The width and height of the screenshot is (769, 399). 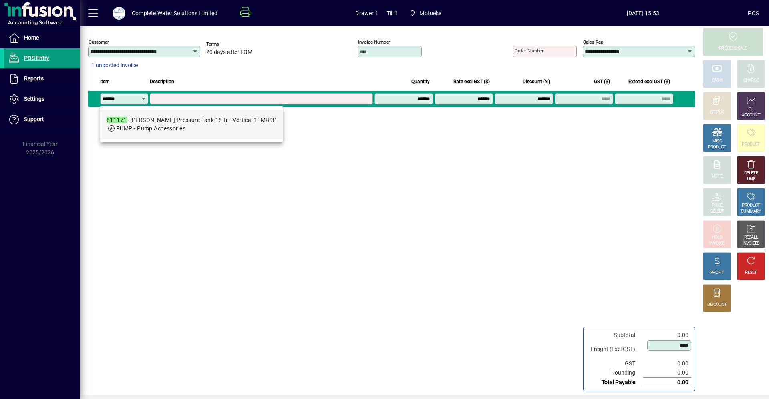 What do you see at coordinates (42, 120) in the screenshot?
I see `a: Support` at bounding box center [42, 120].